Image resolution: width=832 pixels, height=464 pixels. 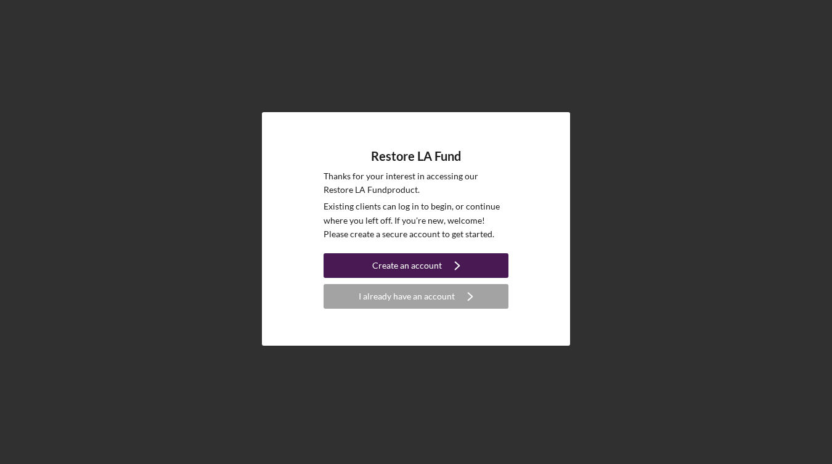 What do you see at coordinates (416, 296) in the screenshot?
I see `a: I already have an account` at bounding box center [416, 296].